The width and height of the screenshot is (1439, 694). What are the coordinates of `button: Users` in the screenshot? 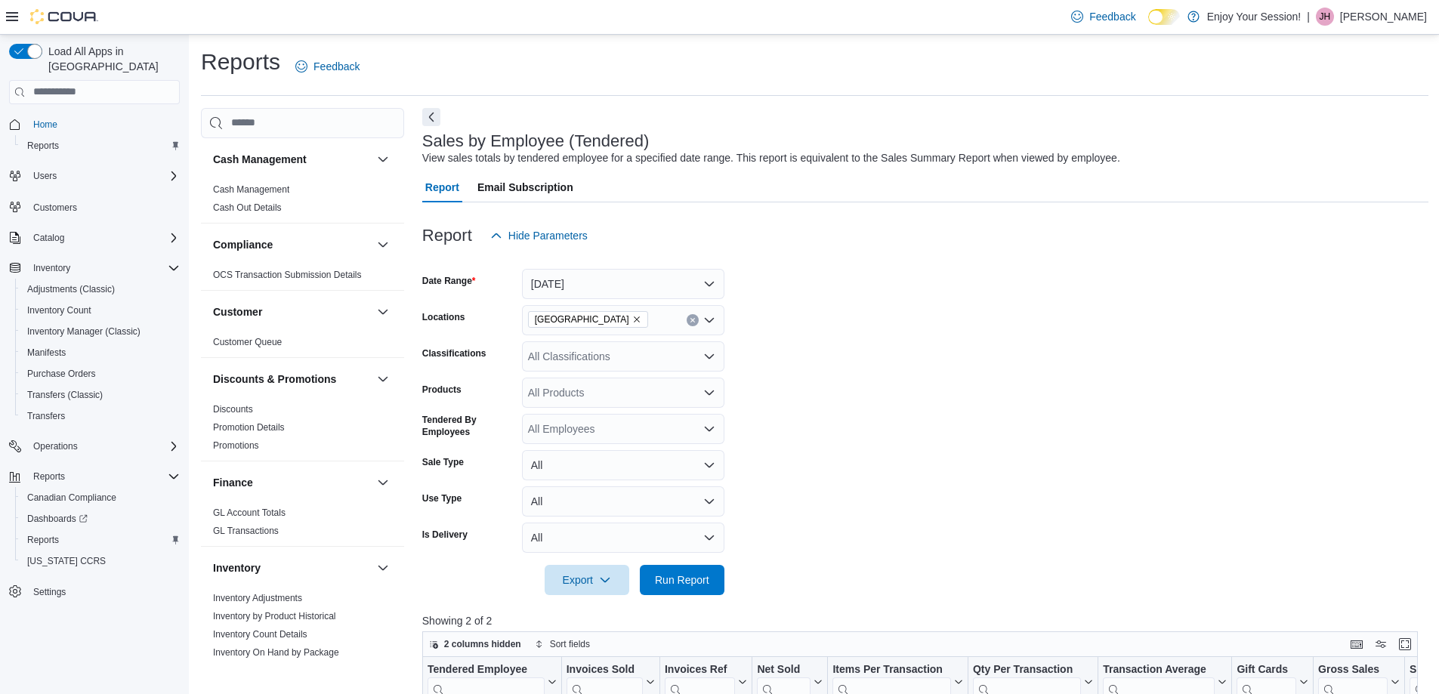 It's located at (94, 176).